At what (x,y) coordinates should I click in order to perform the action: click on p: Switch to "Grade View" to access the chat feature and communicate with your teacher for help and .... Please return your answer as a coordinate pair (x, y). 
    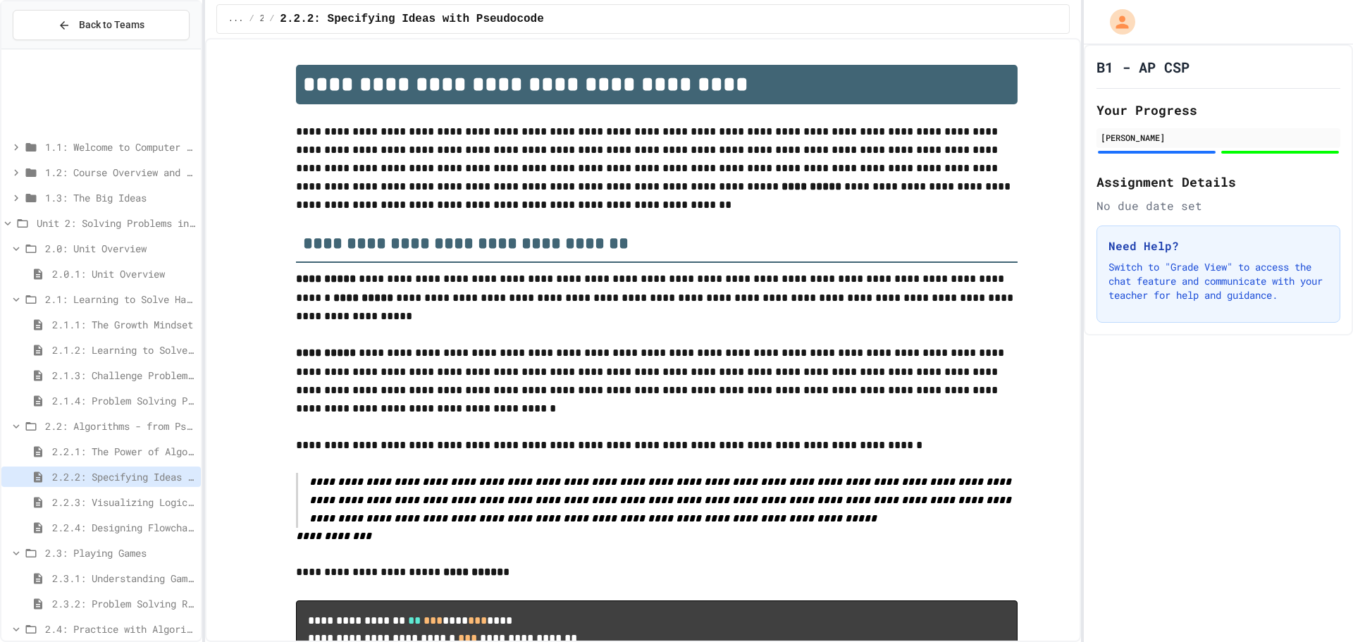
    Looking at the image, I should click on (1218, 281).